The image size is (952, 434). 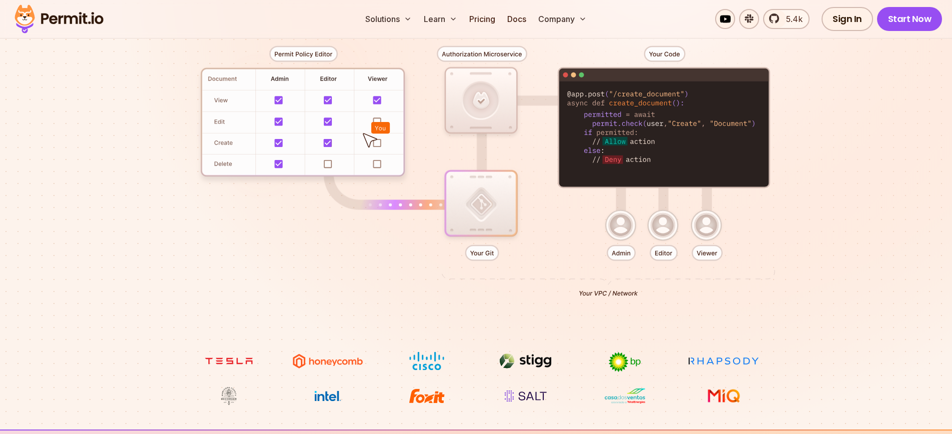 What do you see at coordinates (427, 396) in the screenshot?
I see `img: Foxit` at bounding box center [427, 396].